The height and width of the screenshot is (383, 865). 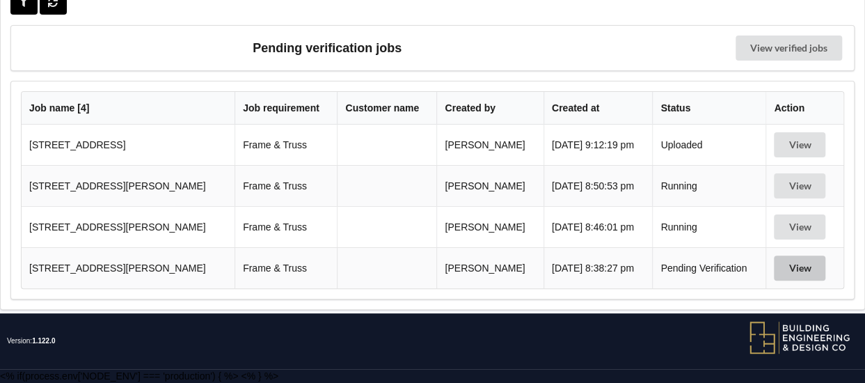 I want to click on th: Created at, so click(x=598, y=108).